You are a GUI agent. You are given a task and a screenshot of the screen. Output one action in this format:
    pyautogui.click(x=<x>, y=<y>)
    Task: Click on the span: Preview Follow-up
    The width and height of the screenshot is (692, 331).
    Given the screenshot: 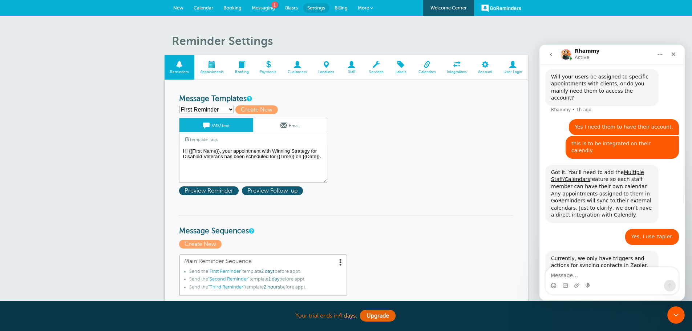 What is the action you would take?
    pyautogui.click(x=272, y=191)
    